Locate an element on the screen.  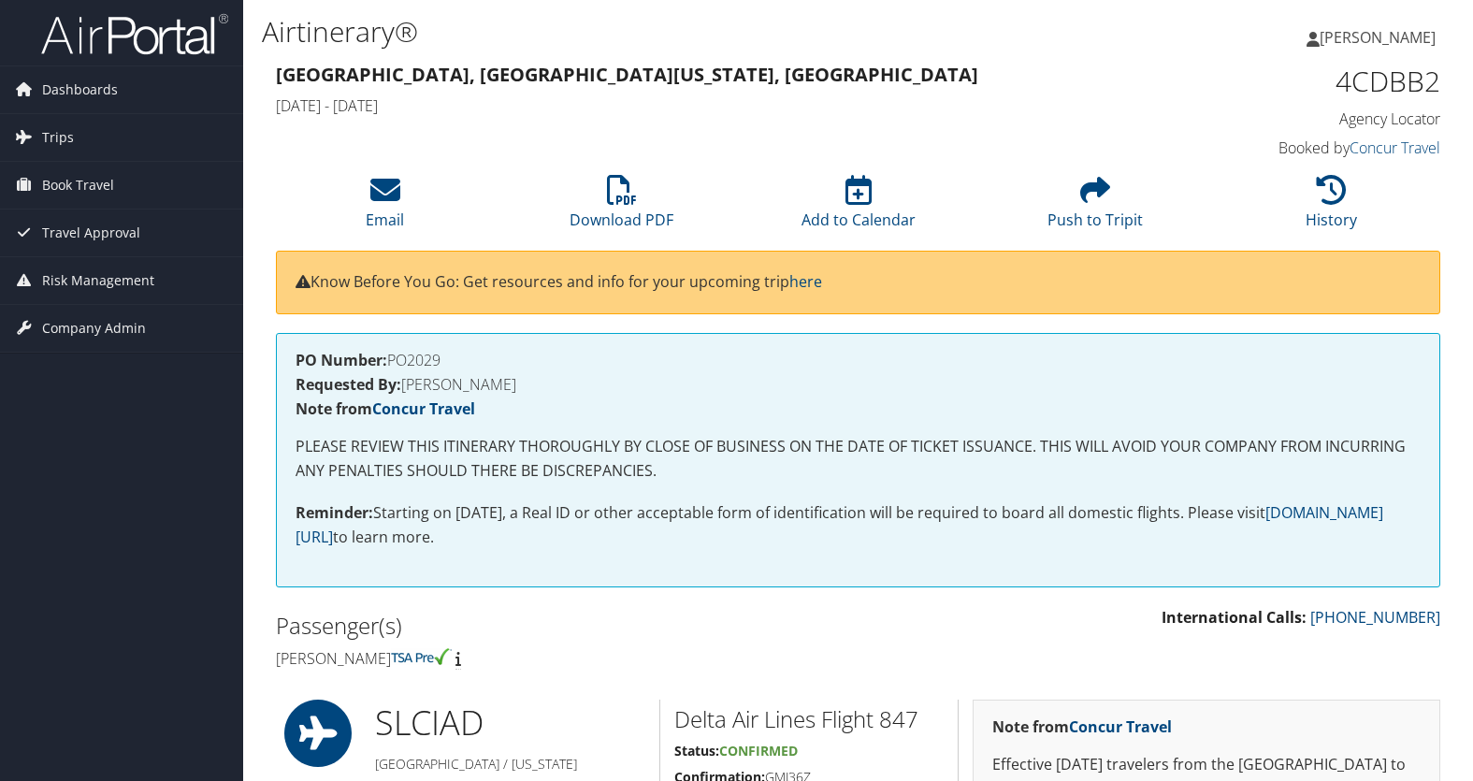
h1: 4CDBB2 is located at coordinates (1305, 81).